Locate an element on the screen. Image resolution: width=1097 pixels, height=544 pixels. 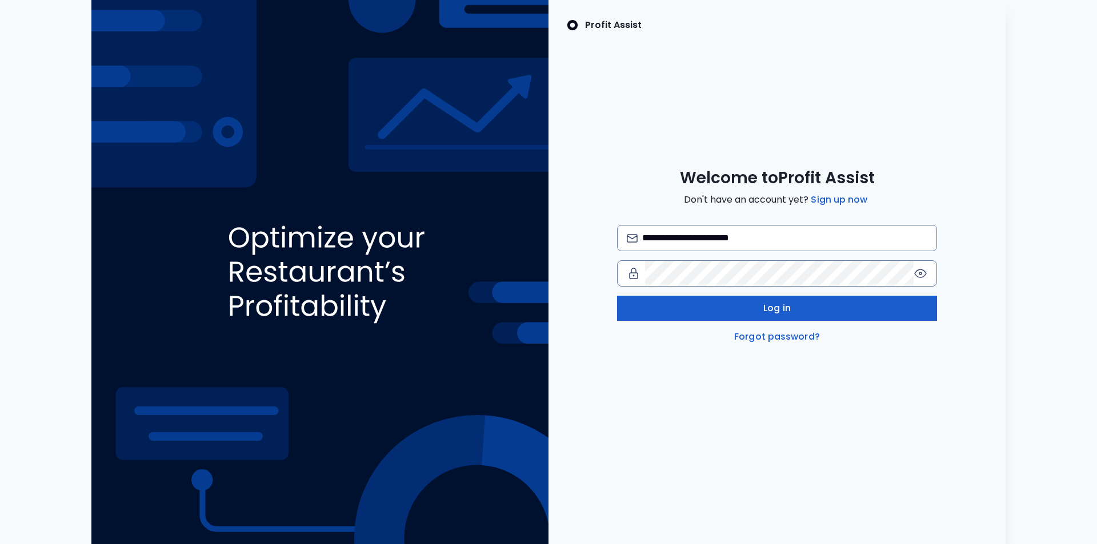
button: Log in is located at coordinates (777, 308).